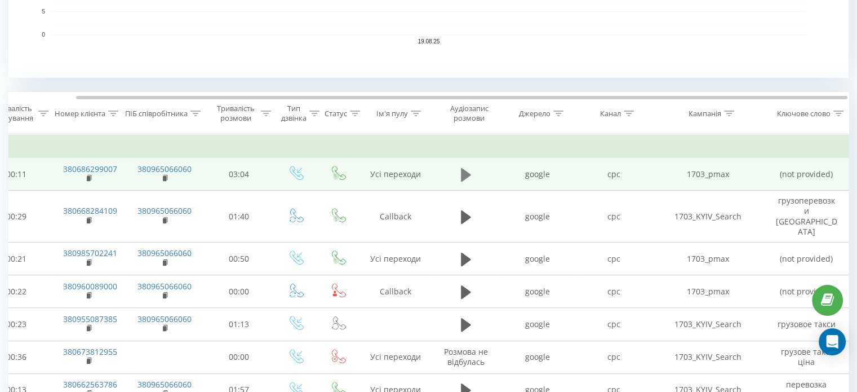 The image size is (857, 392). Describe the element at coordinates (90, 286) in the screenshot. I see `a: 380960089000` at that location.